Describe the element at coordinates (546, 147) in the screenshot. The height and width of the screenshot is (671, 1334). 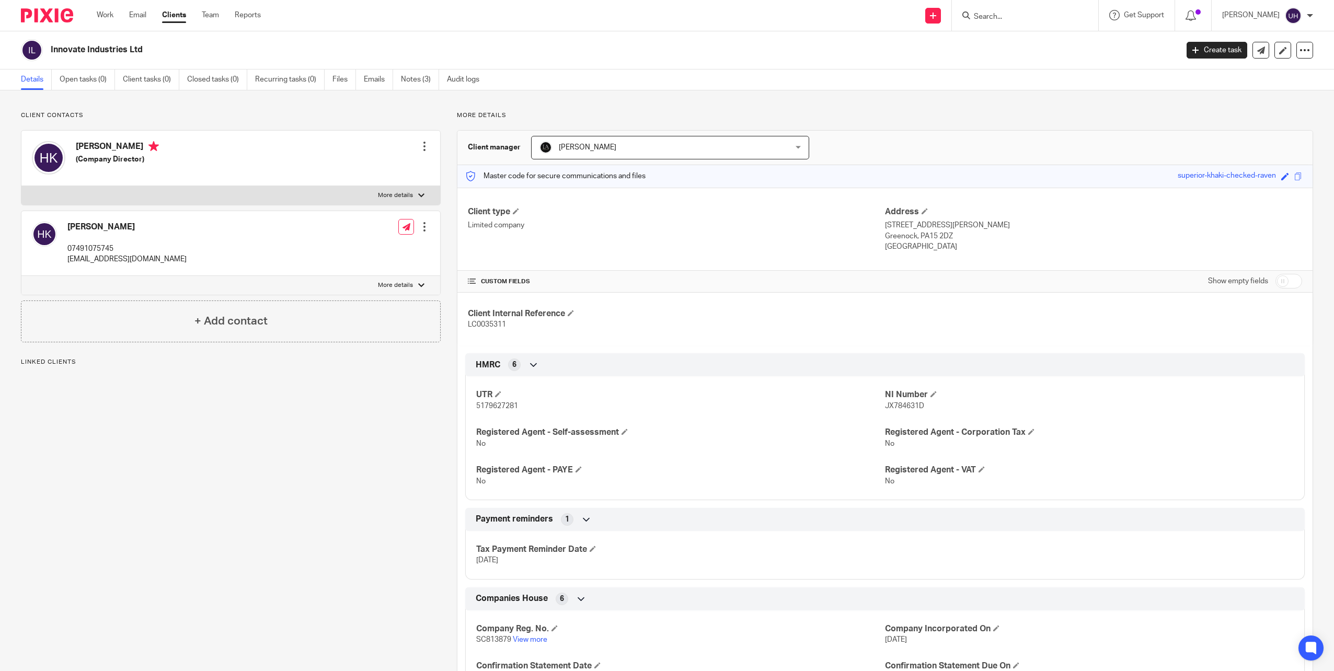
I see `img: Lockhart+Amin+-+1024x1024+-+light+on+dark.jpg` at that location.